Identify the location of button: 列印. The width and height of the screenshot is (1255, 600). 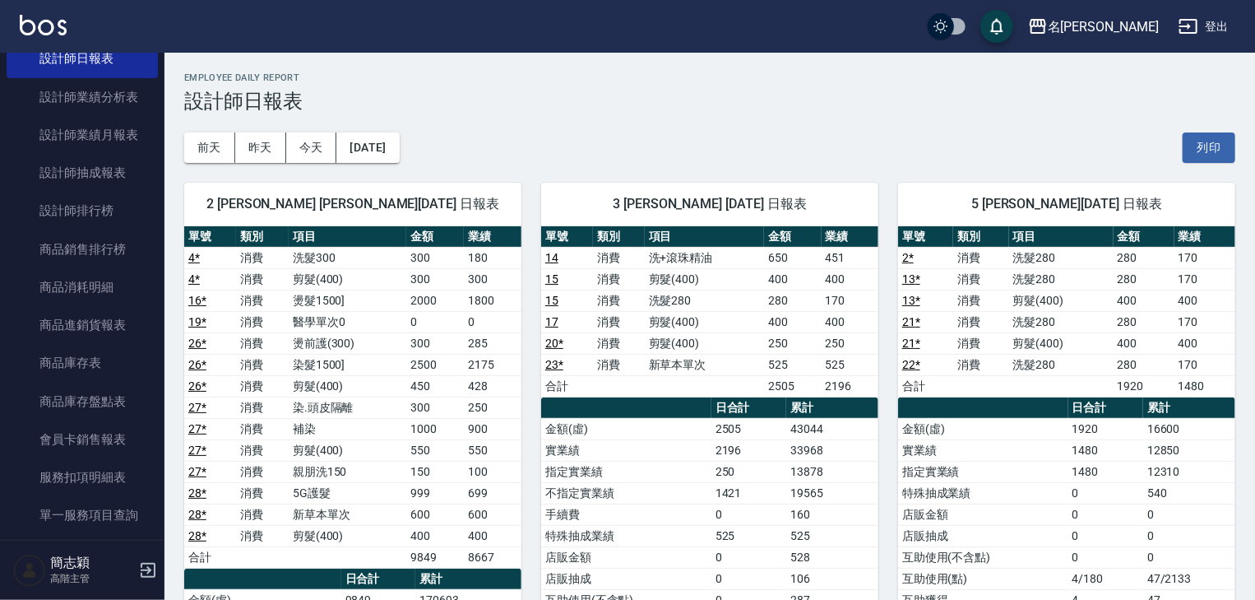
(1209, 147).